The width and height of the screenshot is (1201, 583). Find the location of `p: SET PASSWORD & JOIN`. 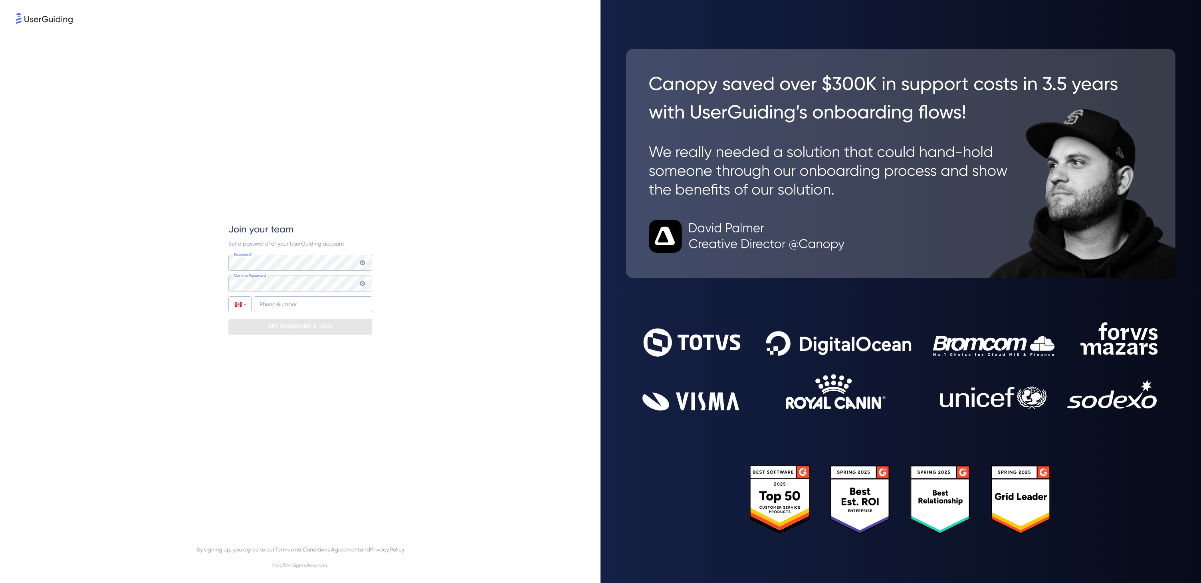

p: SET PASSWORD & JOIN is located at coordinates (300, 327).